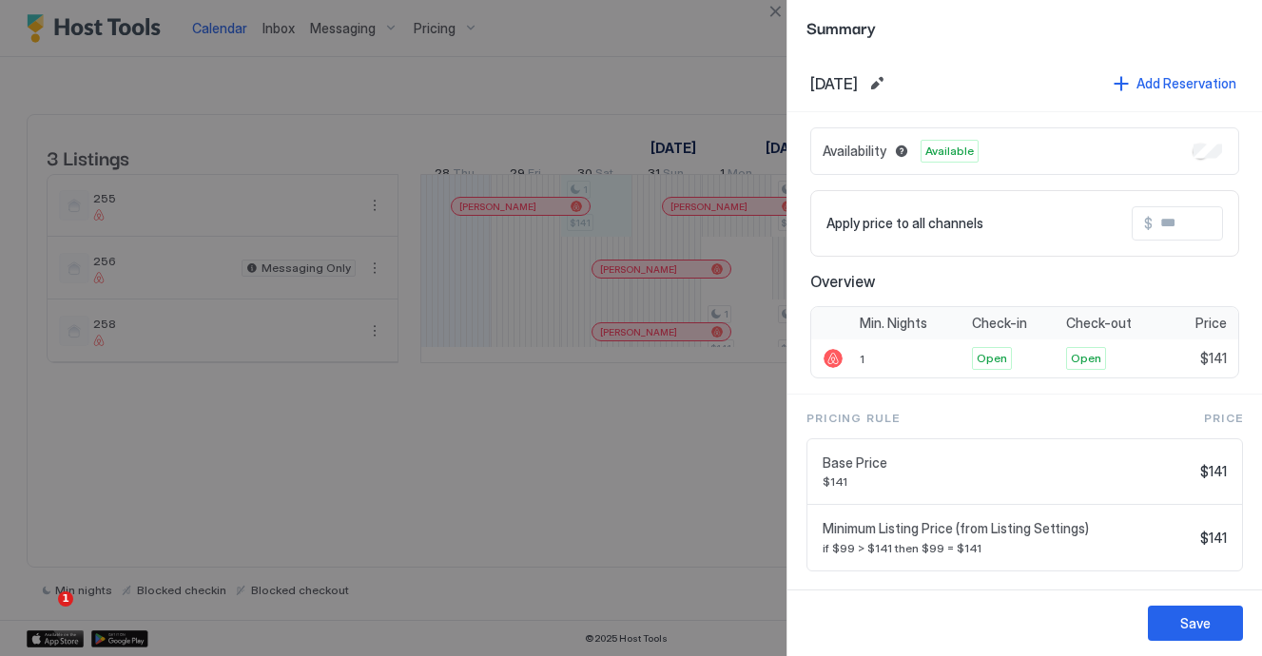  Describe the element at coordinates (854, 151) in the screenshot. I see `span: Availability` at that location.